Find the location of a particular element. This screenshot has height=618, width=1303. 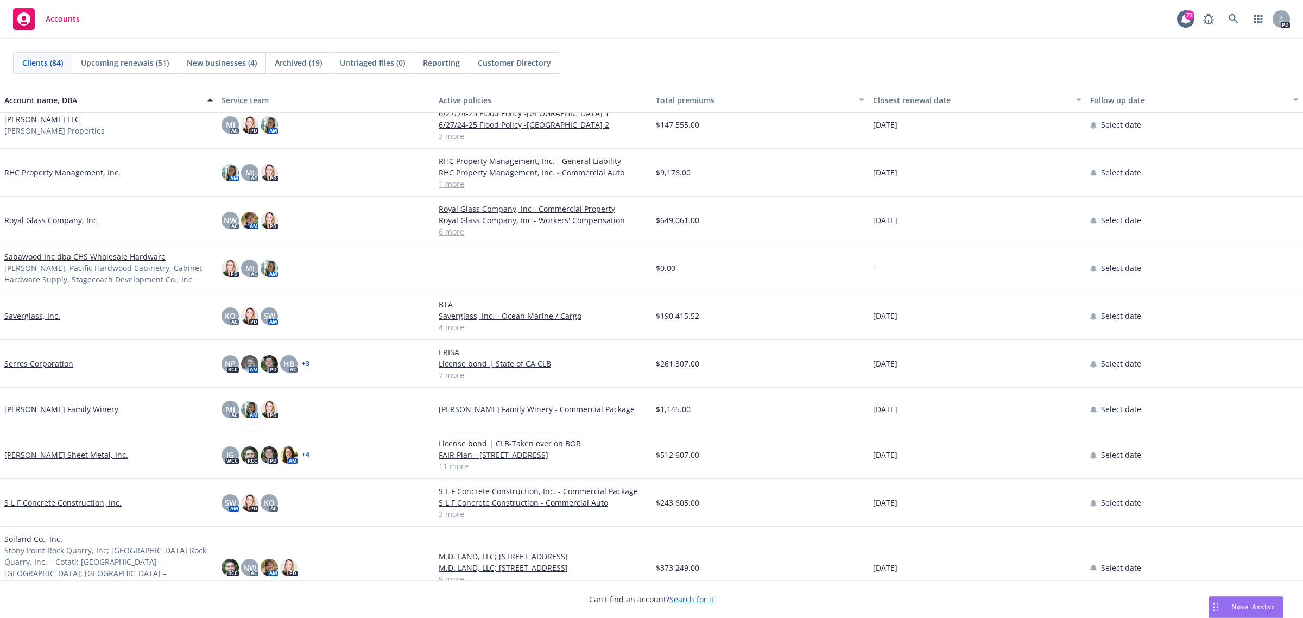

button: Follow up date is located at coordinates (1194, 100).